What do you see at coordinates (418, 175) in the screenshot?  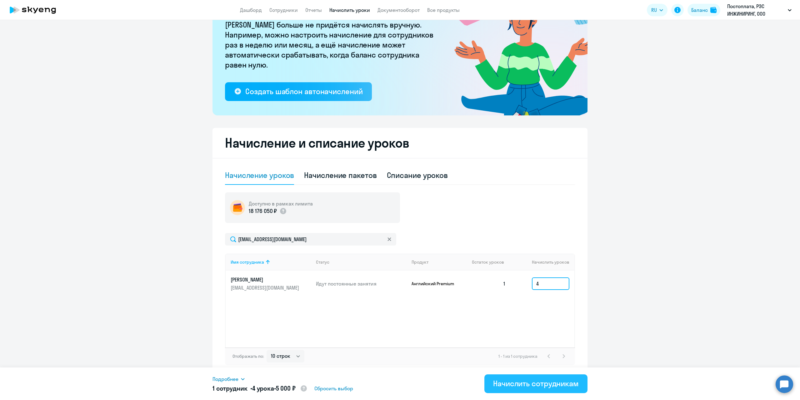 I see `div: Списание уроков` at bounding box center [418, 175].